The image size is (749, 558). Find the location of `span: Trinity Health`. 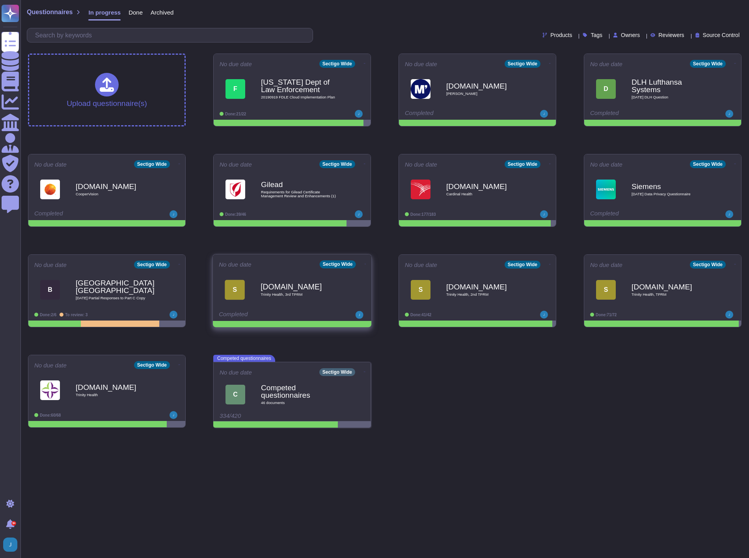

span: Trinity Health is located at coordinates (115, 395).